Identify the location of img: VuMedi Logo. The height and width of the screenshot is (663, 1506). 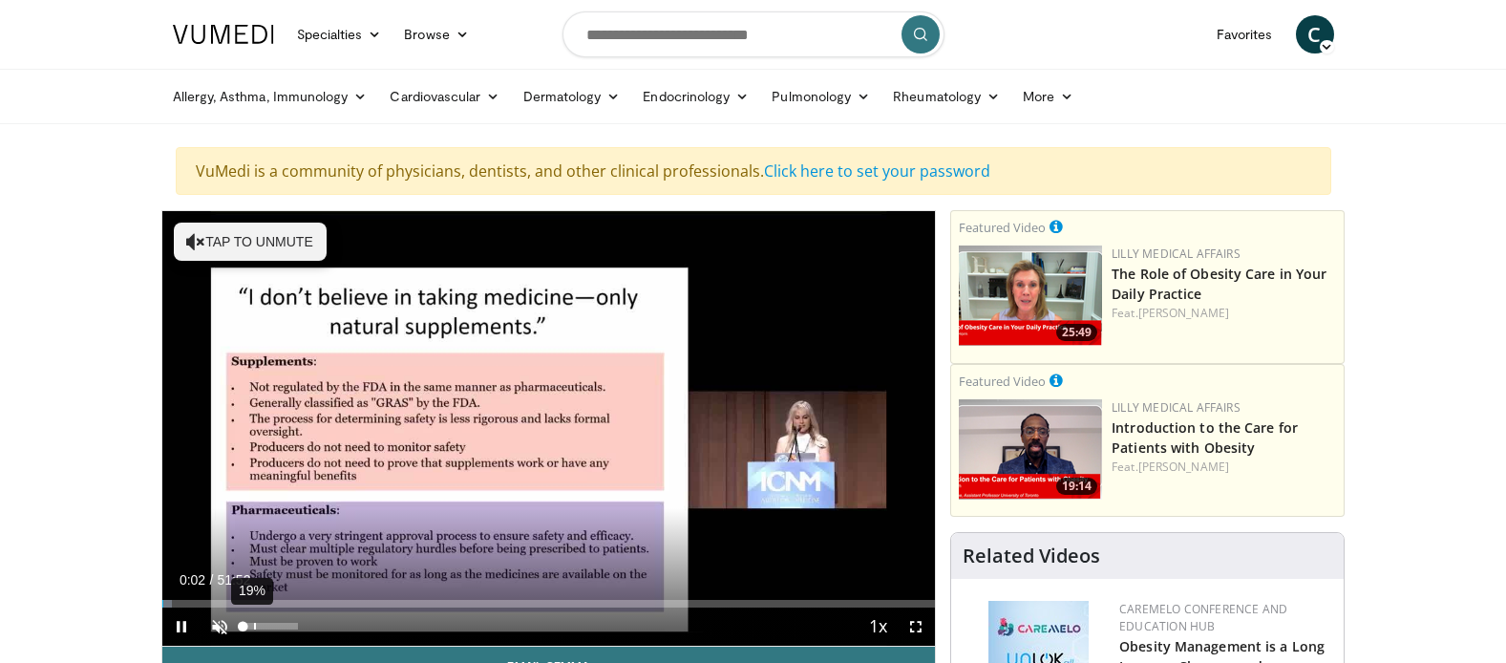
(223, 34).